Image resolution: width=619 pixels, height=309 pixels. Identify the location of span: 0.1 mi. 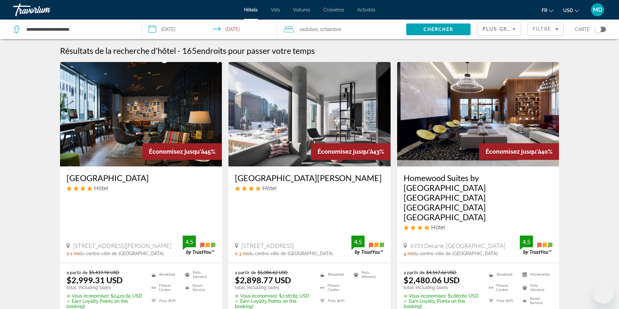
(73, 253).